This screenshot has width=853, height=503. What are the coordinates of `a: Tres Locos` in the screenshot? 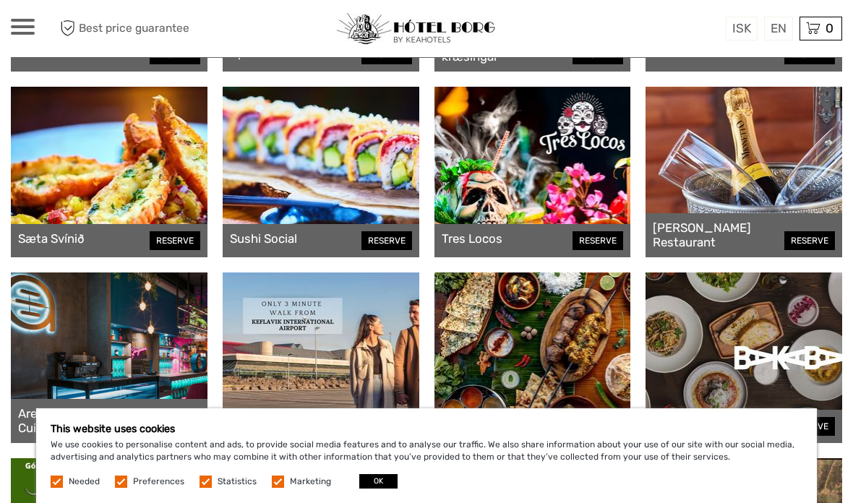 It's located at (472, 238).